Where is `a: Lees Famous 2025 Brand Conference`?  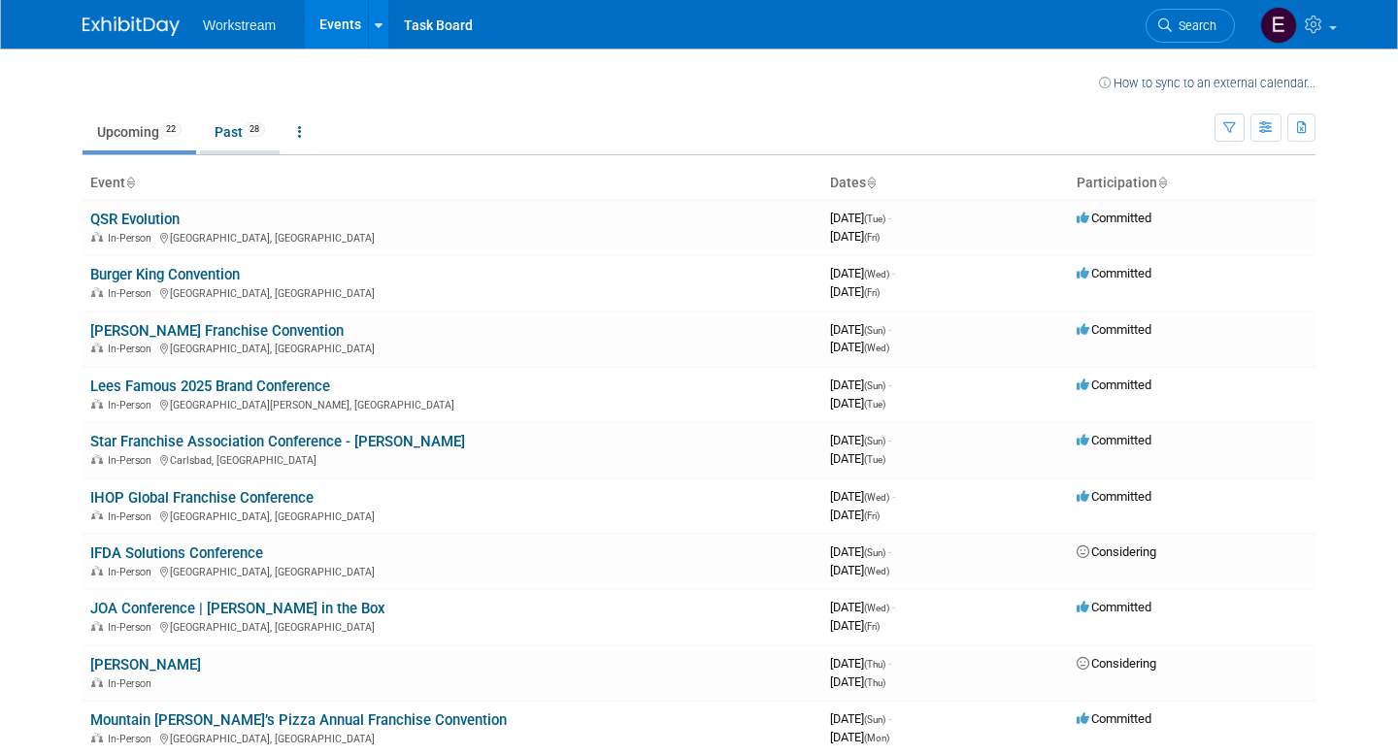 a: Lees Famous 2025 Brand Conference is located at coordinates (210, 386).